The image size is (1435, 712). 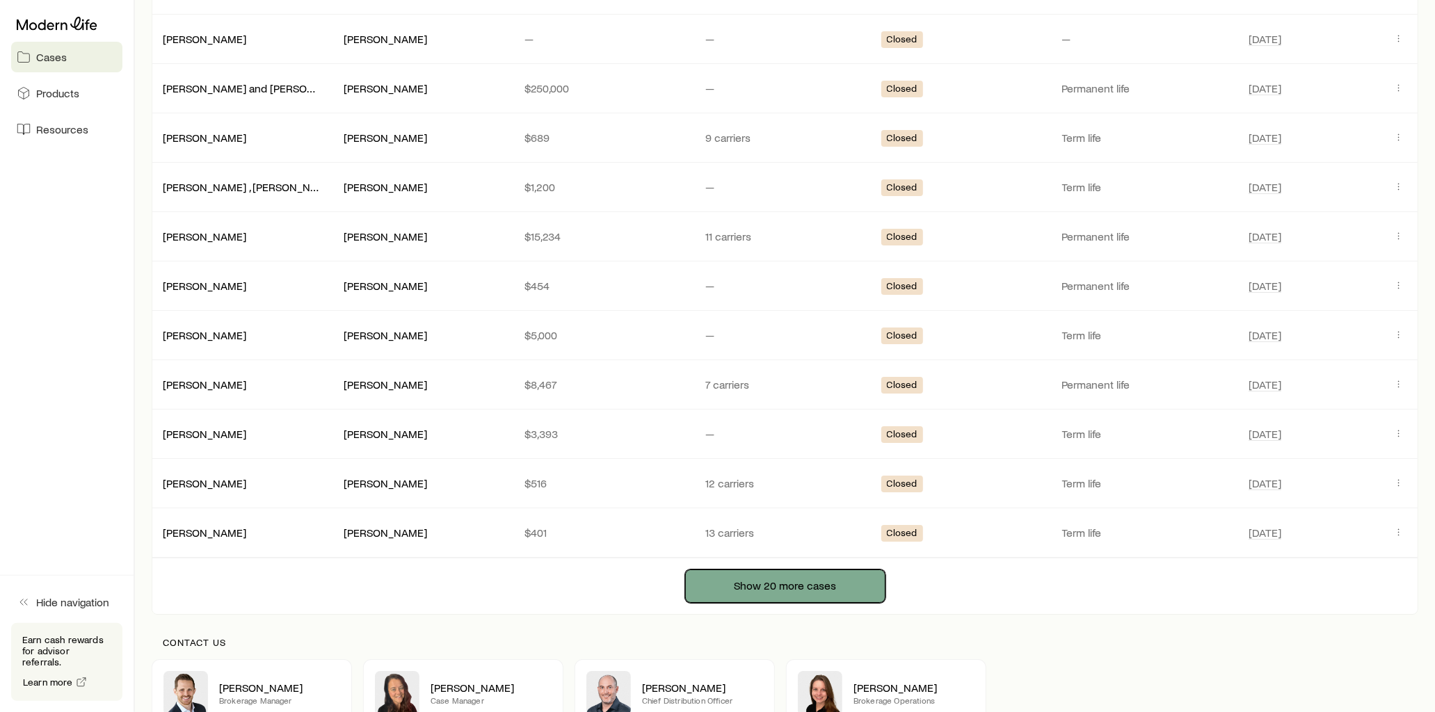 What do you see at coordinates (67, 93) in the screenshot?
I see `a: Products` at bounding box center [67, 93].